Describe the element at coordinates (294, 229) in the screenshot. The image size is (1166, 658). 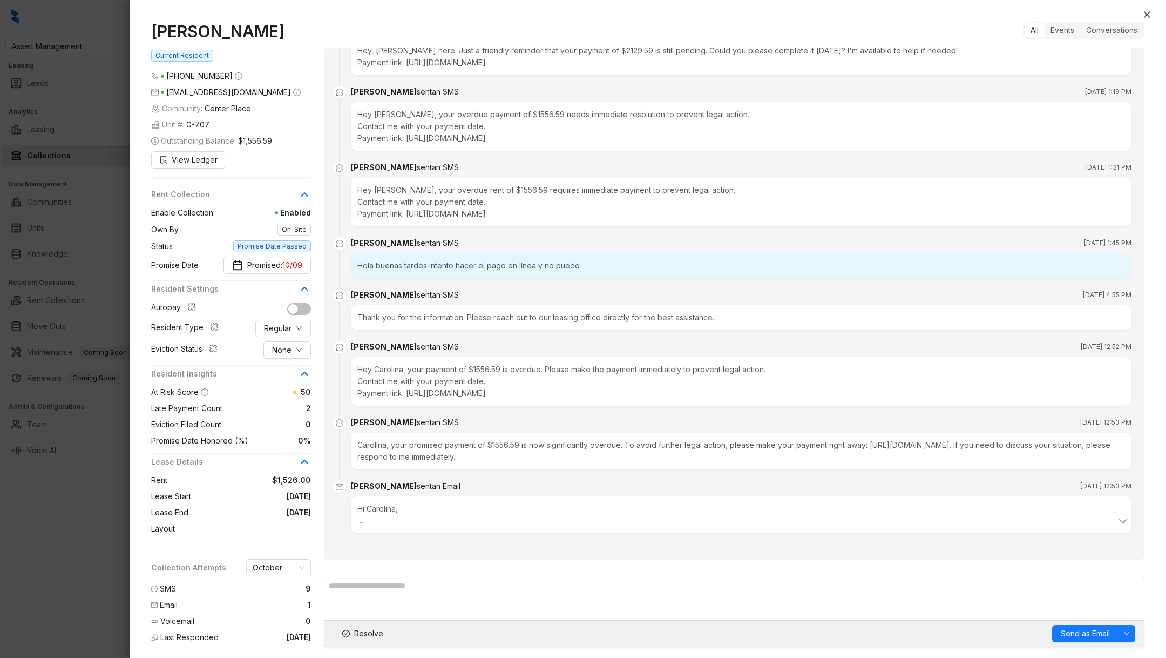
I see `span: On-Site` at that location.